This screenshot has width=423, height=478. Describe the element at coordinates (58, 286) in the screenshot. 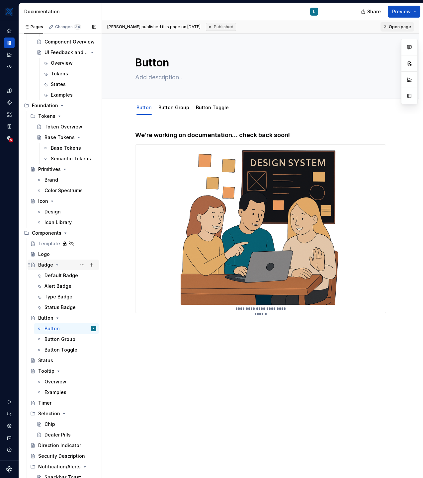

I see `div: Alert Badge` at that location.